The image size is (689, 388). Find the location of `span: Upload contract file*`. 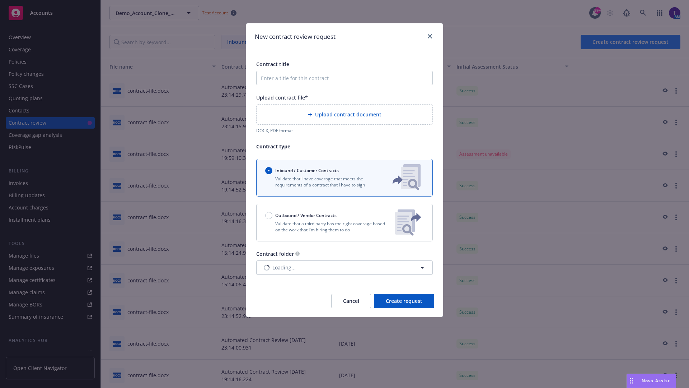

span: Upload contract file* is located at coordinates (282, 97).